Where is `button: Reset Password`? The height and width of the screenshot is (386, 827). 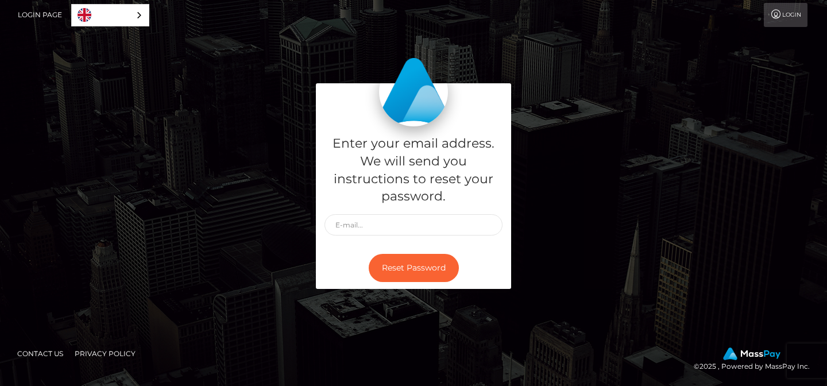
button: Reset Password is located at coordinates (414, 268).